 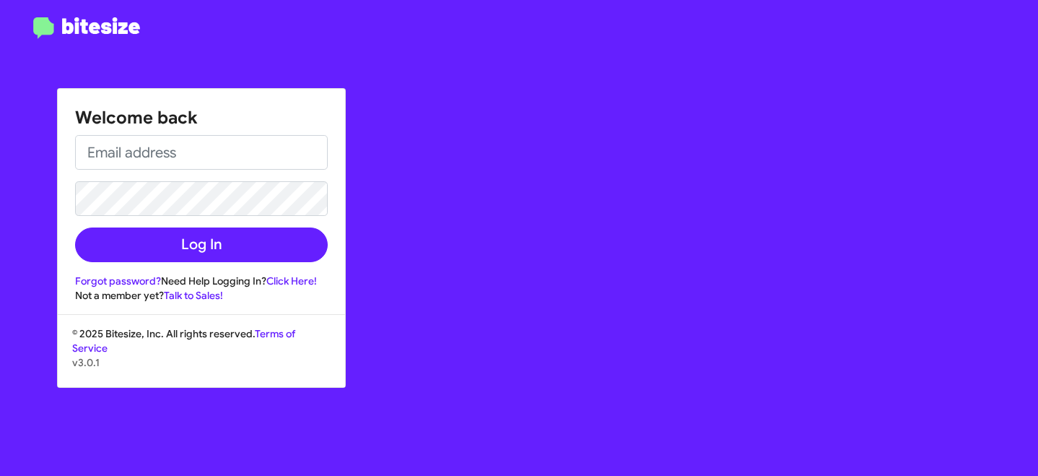 What do you see at coordinates (201, 152) in the screenshot?
I see `input: Email address` at bounding box center [201, 152].